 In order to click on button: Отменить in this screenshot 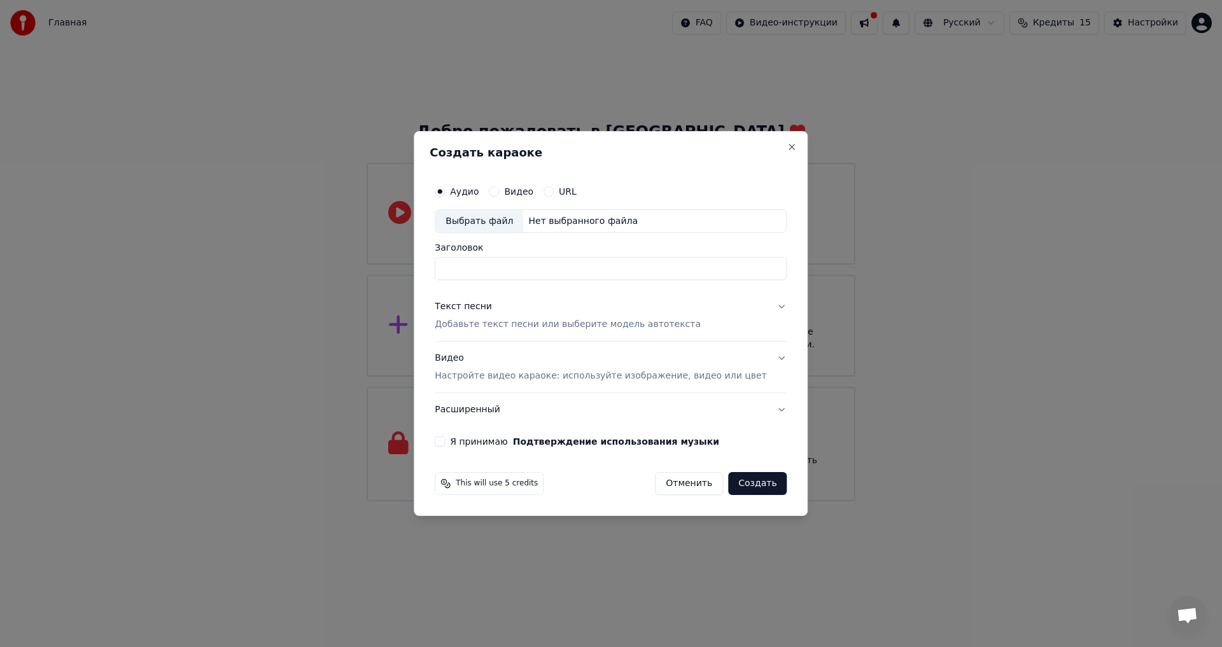, I will do `click(689, 484)`.